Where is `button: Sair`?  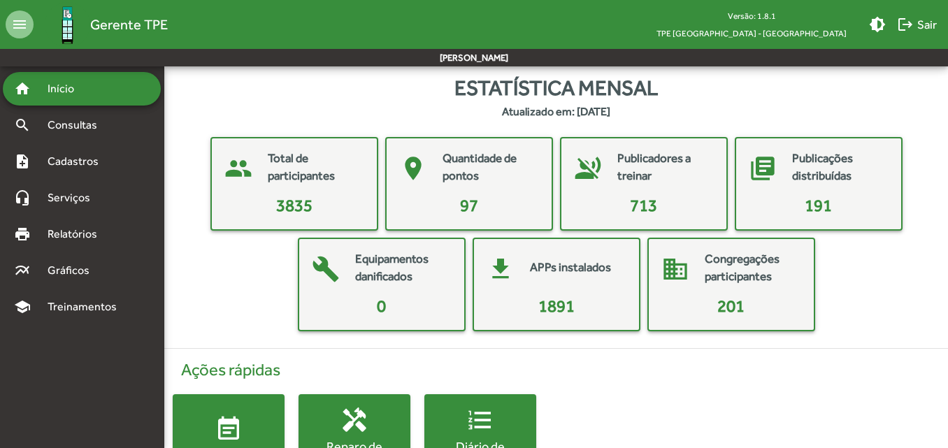
button: Sair is located at coordinates (917, 24).